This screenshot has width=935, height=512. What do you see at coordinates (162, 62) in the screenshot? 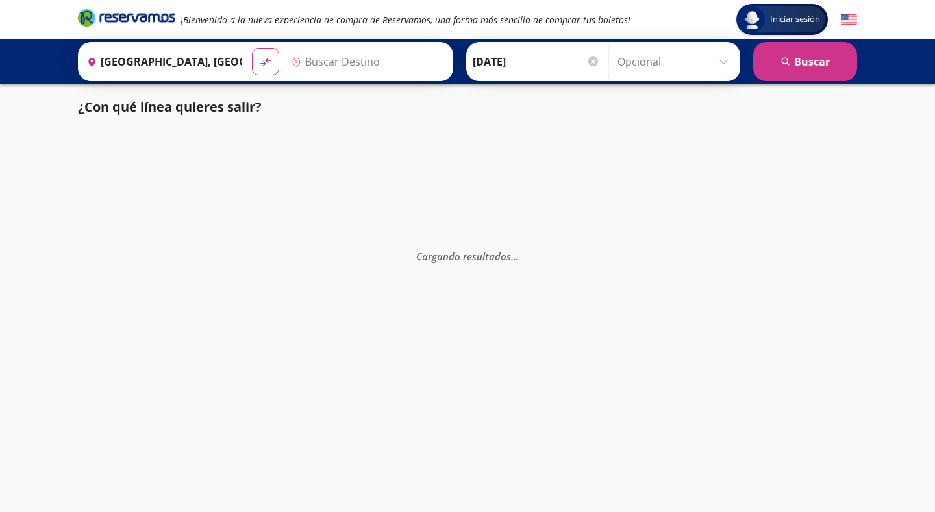
I see `input: Buscar Origen` at bounding box center [162, 62].